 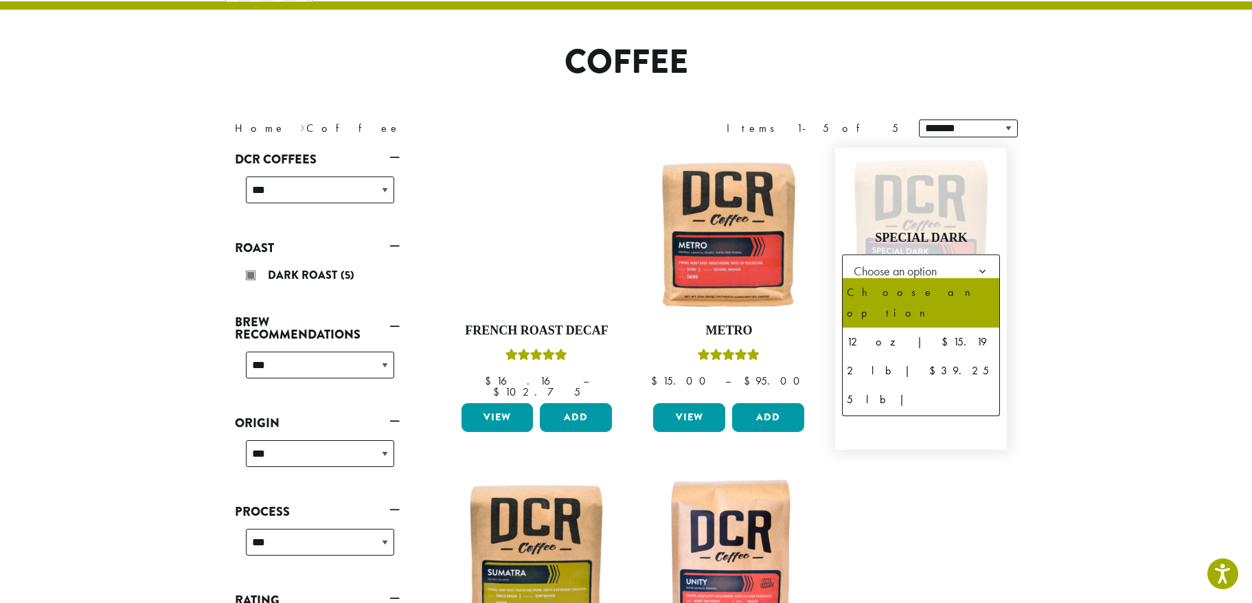 What do you see at coordinates (921, 342) in the screenshot?
I see `div: 12 oz | $15.19` at bounding box center [921, 342].